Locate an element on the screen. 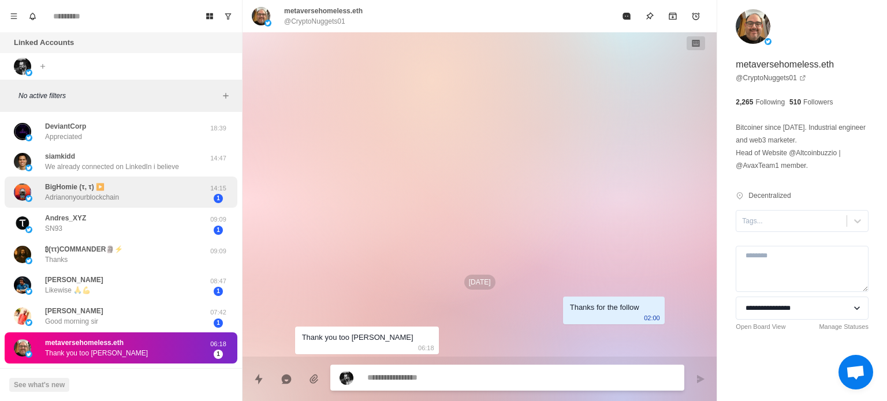  p: Adrianonyourblockchain is located at coordinates (82, 197).